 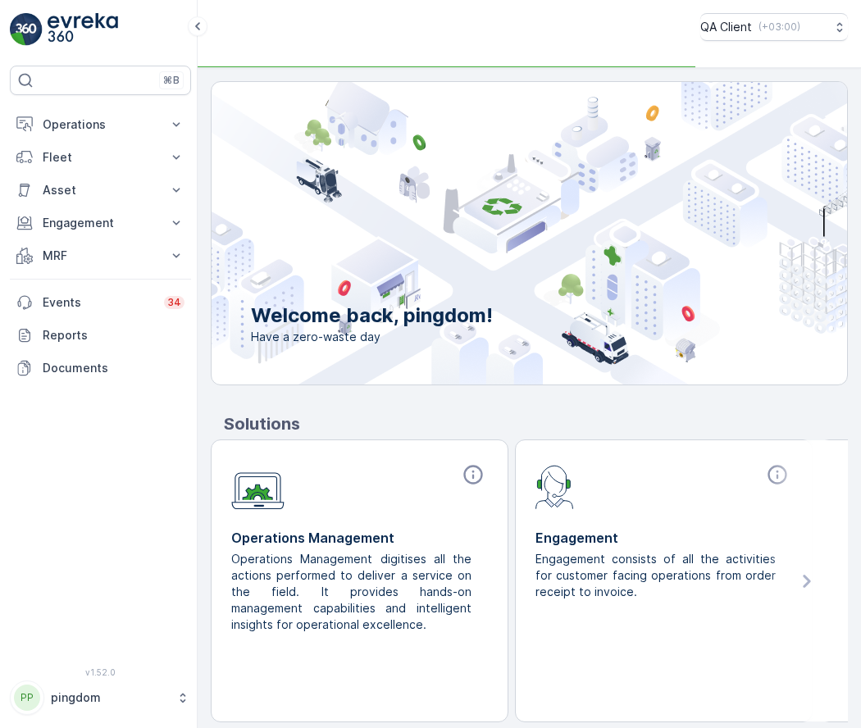 What do you see at coordinates (774, 27) in the screenshot?
I see `button: QA Client(+03:00)` at bounding box center [774, 27].